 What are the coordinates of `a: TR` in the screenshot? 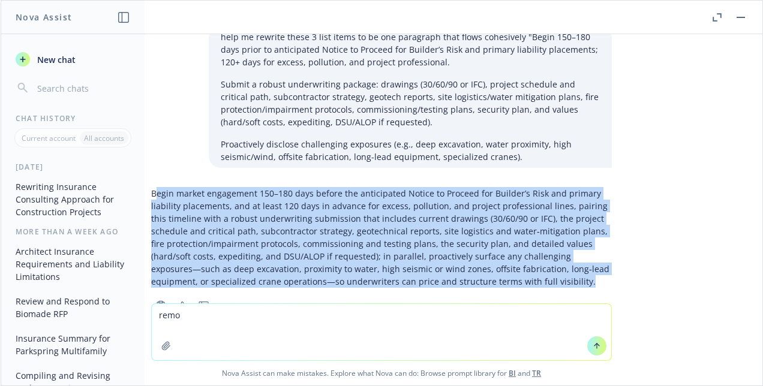 It's located at (536, 373).